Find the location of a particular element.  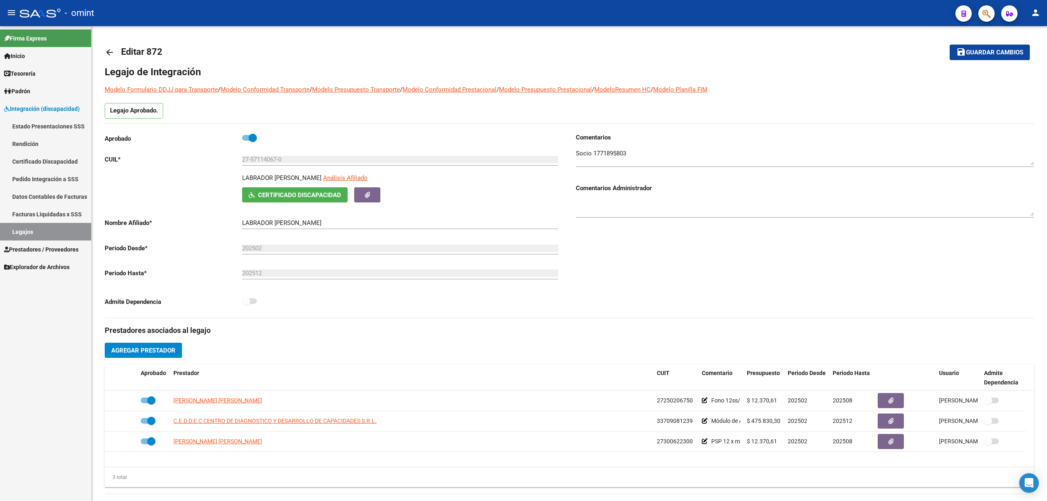

span: Periodo Desde is located at coordinates (807, 373).